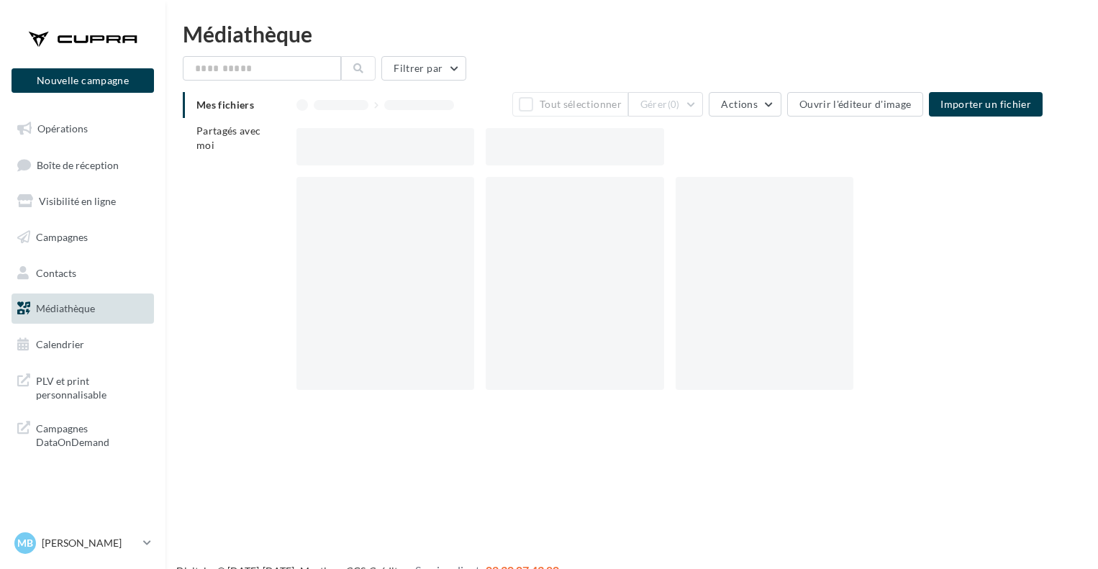 The image size is (1098, 569). I want to click on a: Visibilité en ligne, so click(83, 201).